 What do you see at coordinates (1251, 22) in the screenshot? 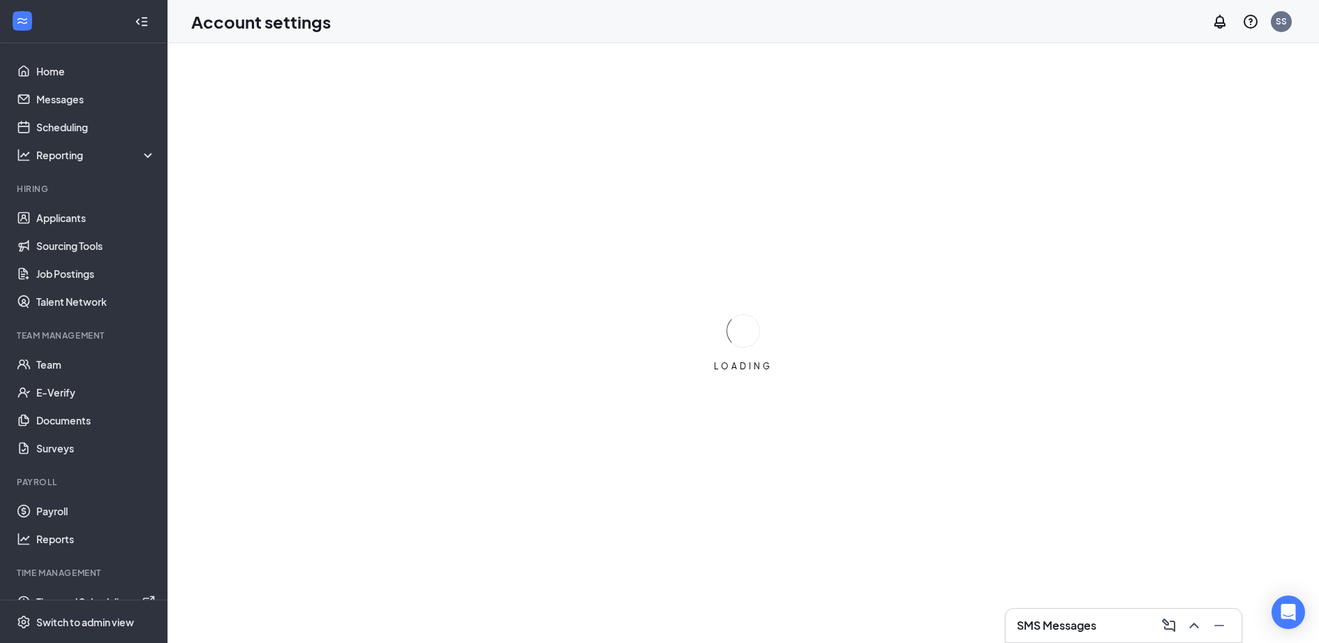
I see `svg: QuestionInfo` at bounding box center [1251, 22].